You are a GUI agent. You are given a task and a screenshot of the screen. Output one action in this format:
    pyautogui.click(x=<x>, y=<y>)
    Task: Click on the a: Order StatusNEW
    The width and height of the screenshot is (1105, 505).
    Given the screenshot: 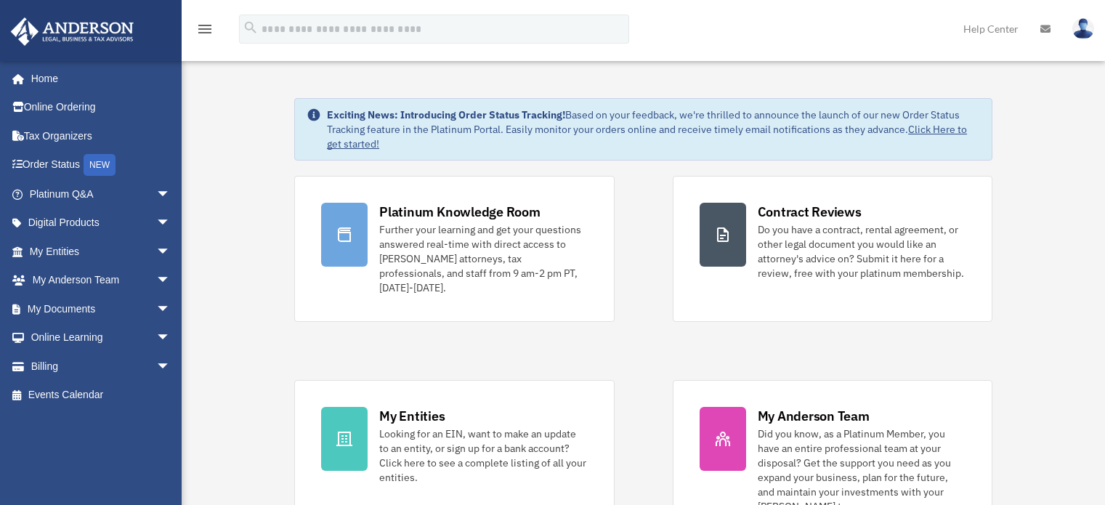 What is the action you would take?
    pyautogui.click(x=101, y=165)
    